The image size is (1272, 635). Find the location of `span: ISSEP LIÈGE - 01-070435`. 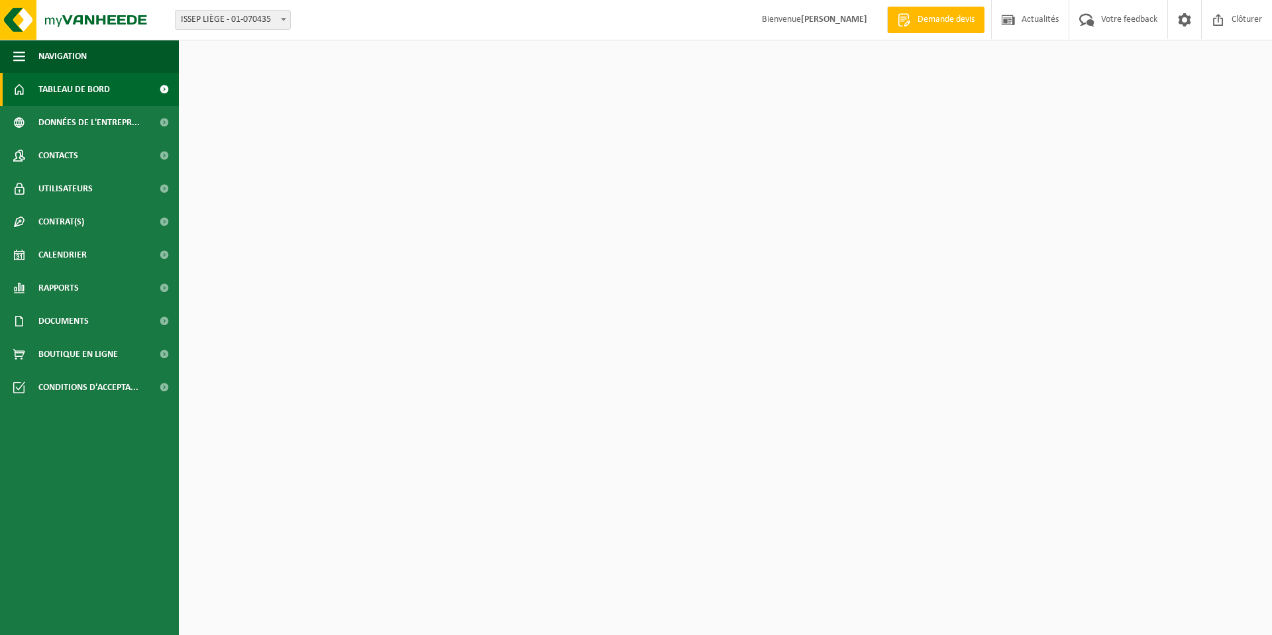

span: ISSEP LIÈGE - 01-070435 is located at coordinates (232, 20).